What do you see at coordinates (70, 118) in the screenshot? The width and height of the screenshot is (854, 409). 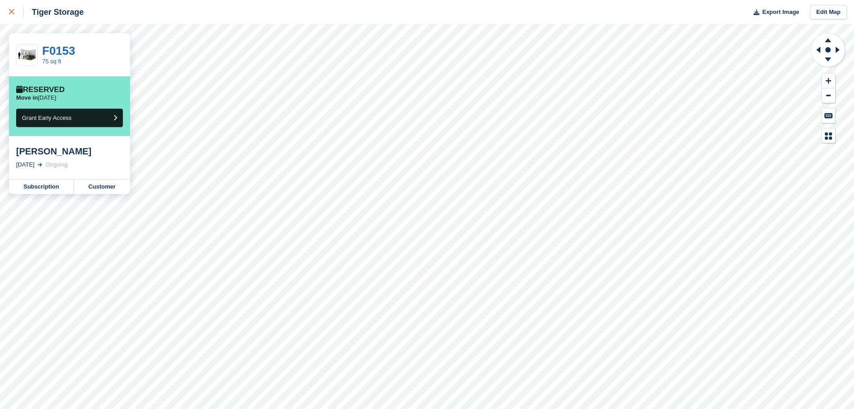 I see `button: Grant Early Access` at bounding box center [70, 118].